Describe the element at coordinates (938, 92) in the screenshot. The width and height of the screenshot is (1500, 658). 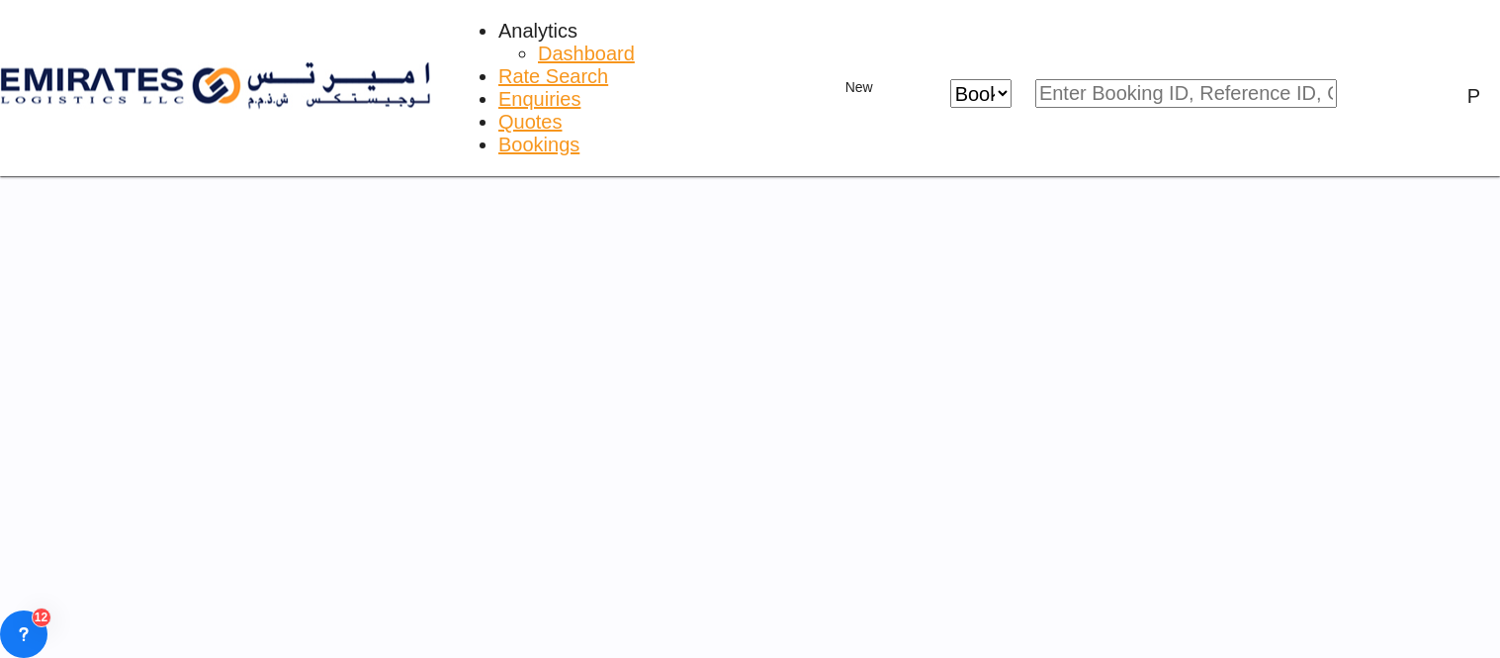
I see `md-icon: icon-close` at that location.